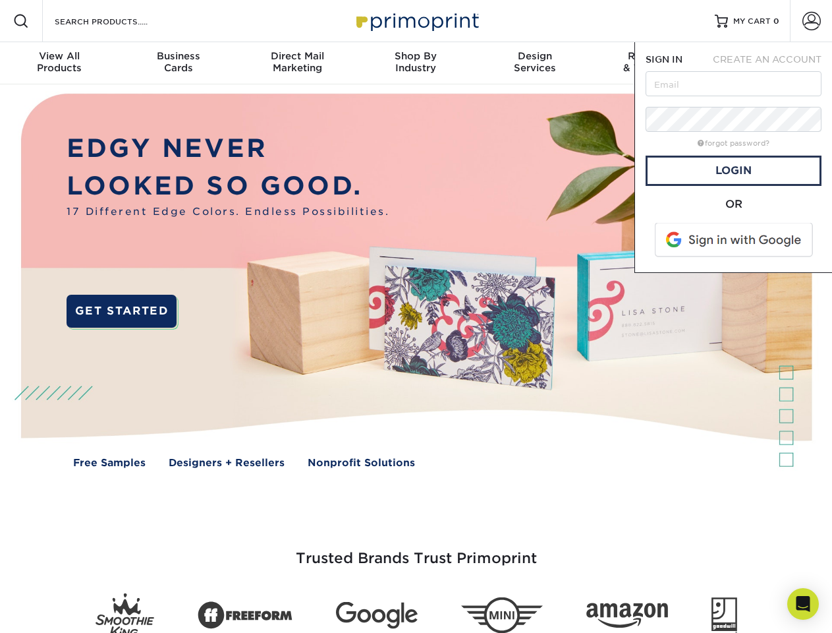 The width and height of the screenshot is (832, 633). What do you see at coordinates (178, 56) in the screenshot?
I see `span: Business` at bounding box center [178, 56].